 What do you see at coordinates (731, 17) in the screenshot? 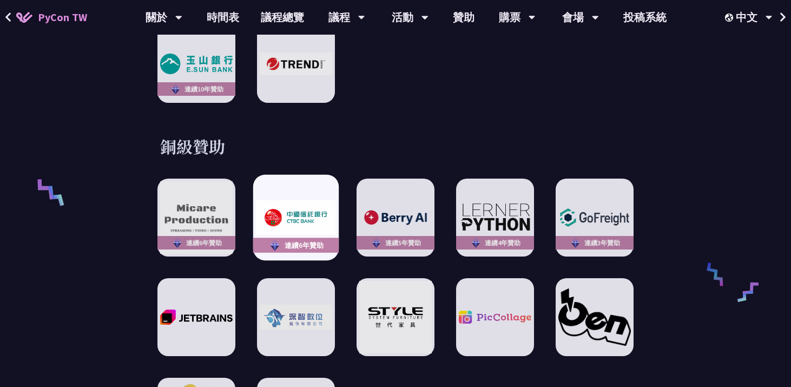
I see `img: Locale Icon` at bounding box center [731, 17].